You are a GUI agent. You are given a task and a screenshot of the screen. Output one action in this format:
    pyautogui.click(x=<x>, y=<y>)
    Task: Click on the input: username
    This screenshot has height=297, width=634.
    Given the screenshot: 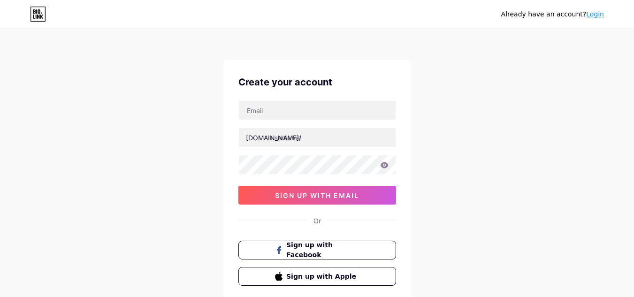 What is the action you would take?
    pyautogui.click(x=317, y=138)
    